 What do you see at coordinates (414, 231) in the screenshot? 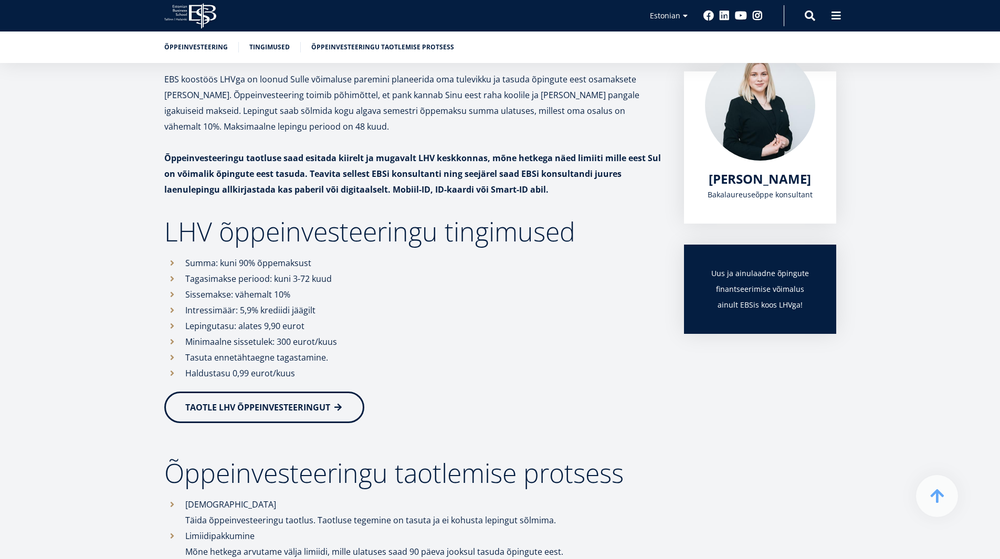
I see `h2: LHV õppeinvesteeringu tingimused` at bounding box center [414, 231].